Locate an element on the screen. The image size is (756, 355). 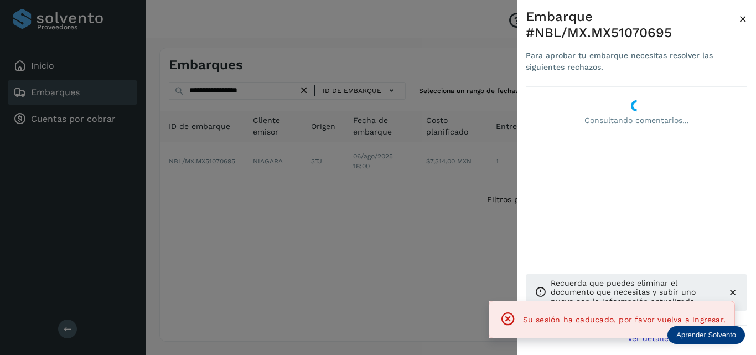
div: Aprender Solvento is located at coordinates (706, 335).